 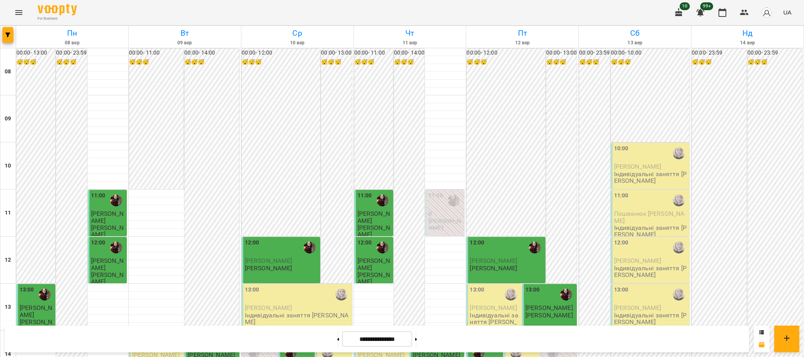 I want to click on h6: Пт, so click(x=522, y=33).